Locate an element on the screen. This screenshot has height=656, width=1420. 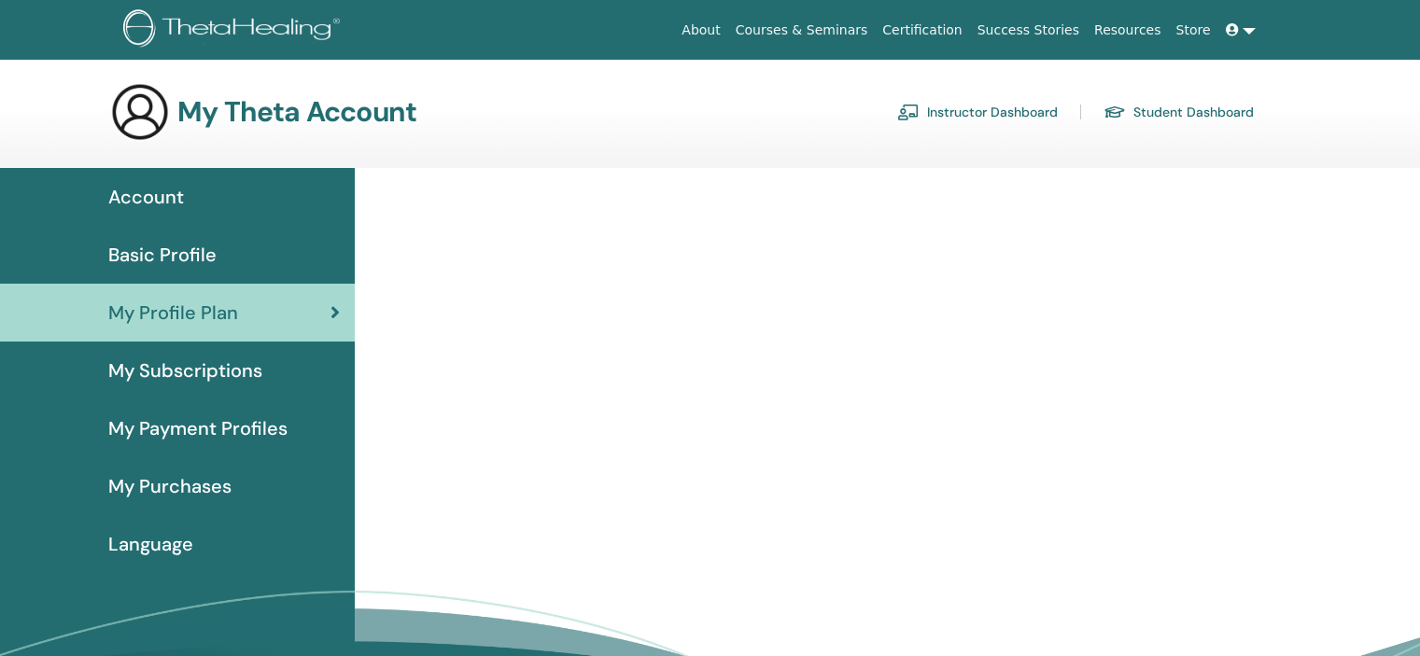
span: My Purchases is located at coordinates (170, 486).